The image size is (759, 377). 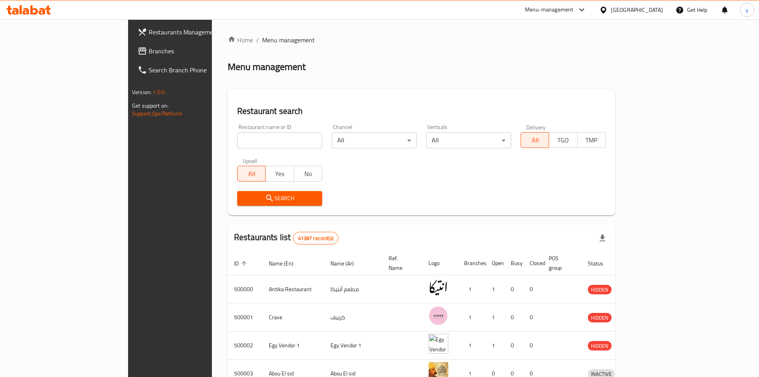 I want to click on span: Name (Ar), so click(x=347, y=263).